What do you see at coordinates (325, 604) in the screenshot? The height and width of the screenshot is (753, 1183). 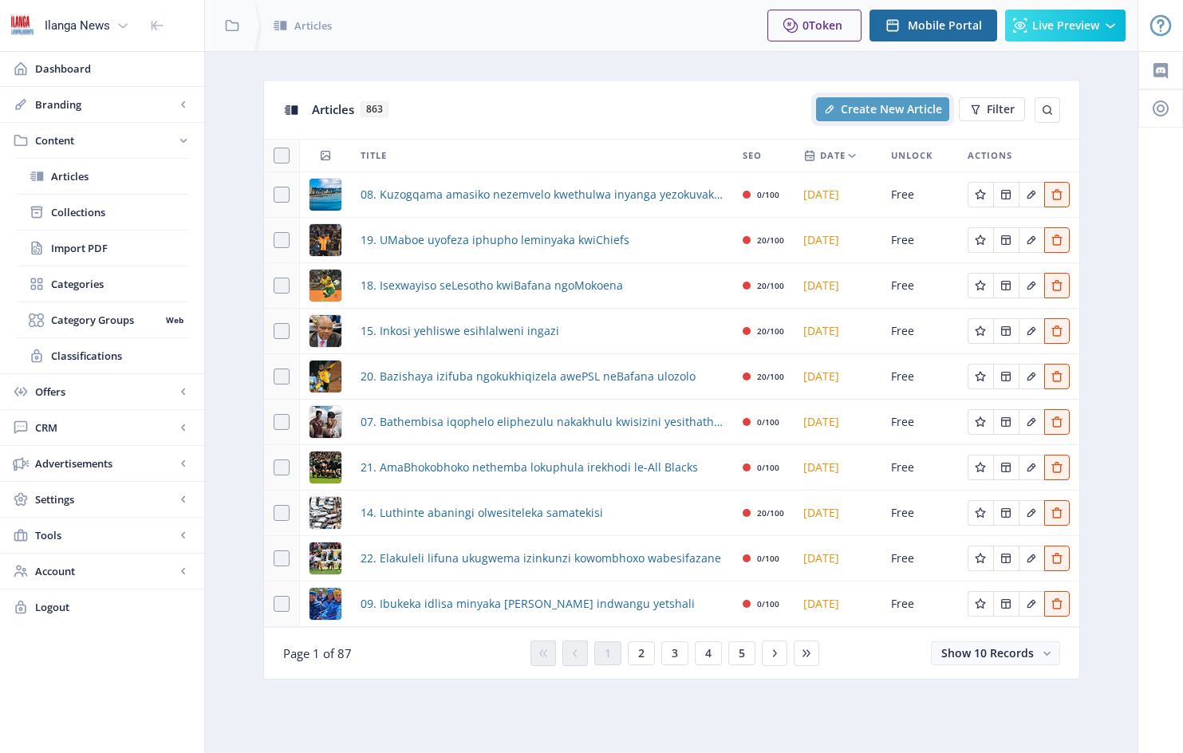 I see `img: 0a422e8a-fa82-4c35-abaf-677c7bec2a08.png` at bounding box center [325, 604].